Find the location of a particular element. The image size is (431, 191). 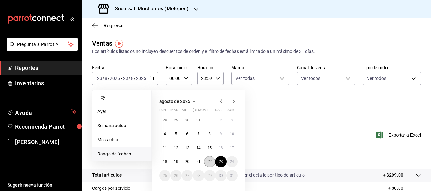

button: agosto de 2025 is located at coordinates (178, 101).